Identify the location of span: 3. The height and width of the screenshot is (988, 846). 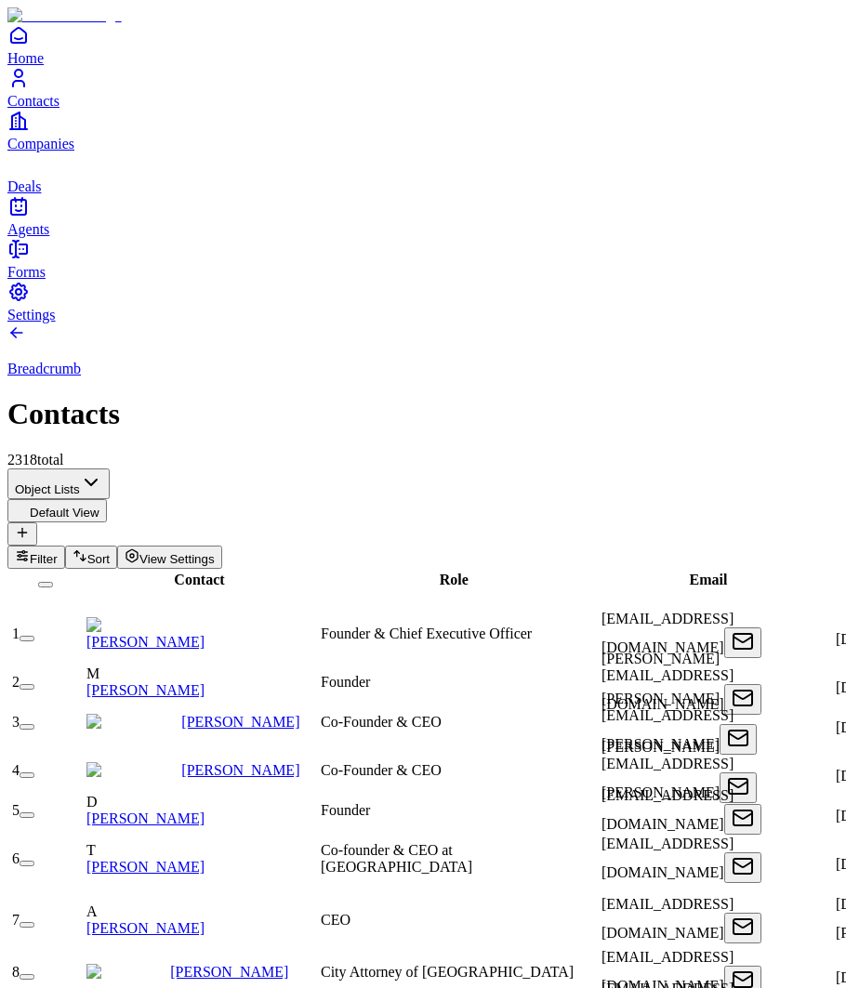
(16, 721).